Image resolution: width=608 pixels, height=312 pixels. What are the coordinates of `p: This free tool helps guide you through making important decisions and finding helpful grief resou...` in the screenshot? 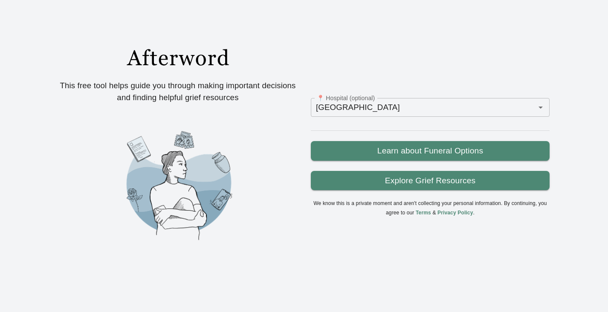 It's located at (178, 92).